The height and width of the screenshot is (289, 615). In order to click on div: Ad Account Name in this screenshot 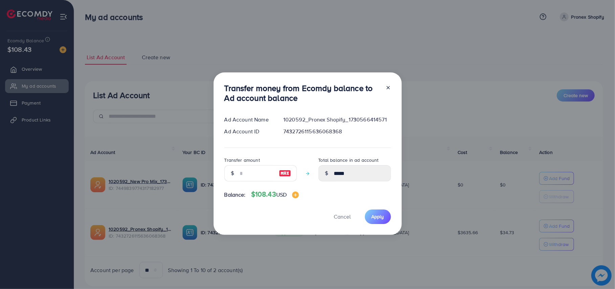, I will do `click(249, 120)`.